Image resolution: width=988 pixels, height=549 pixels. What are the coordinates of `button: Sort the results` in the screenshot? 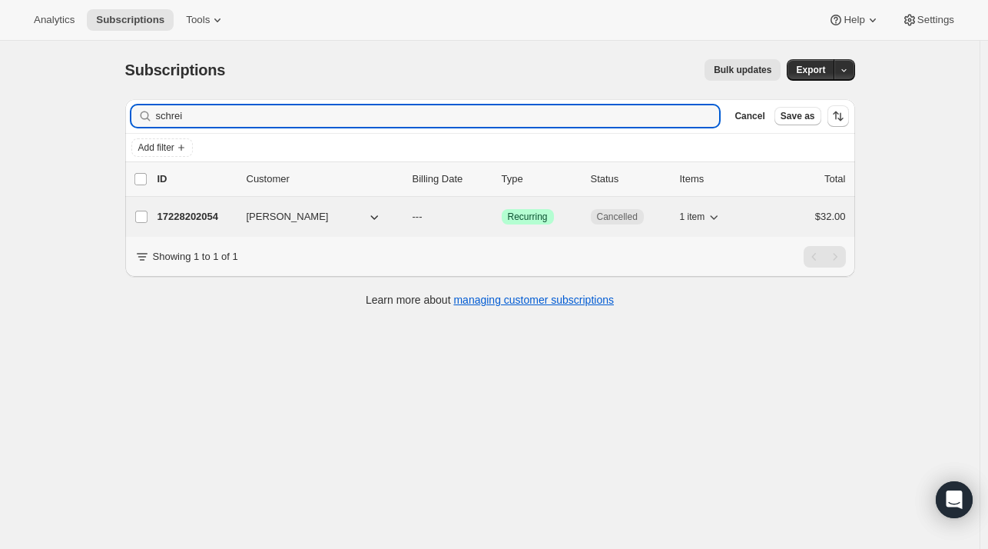 It's located at (838, 116).